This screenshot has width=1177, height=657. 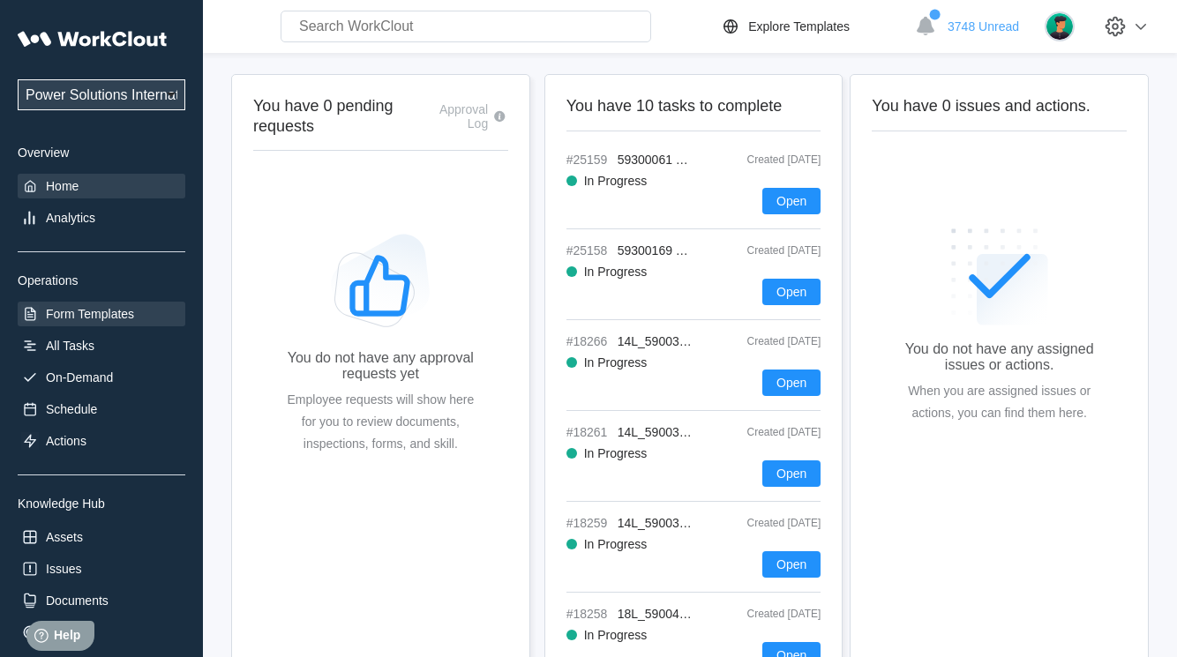 What do you see at coordinates (1060, 26) in the screenshot?
I see `img: user.png` at bounding box center [1060, 26].